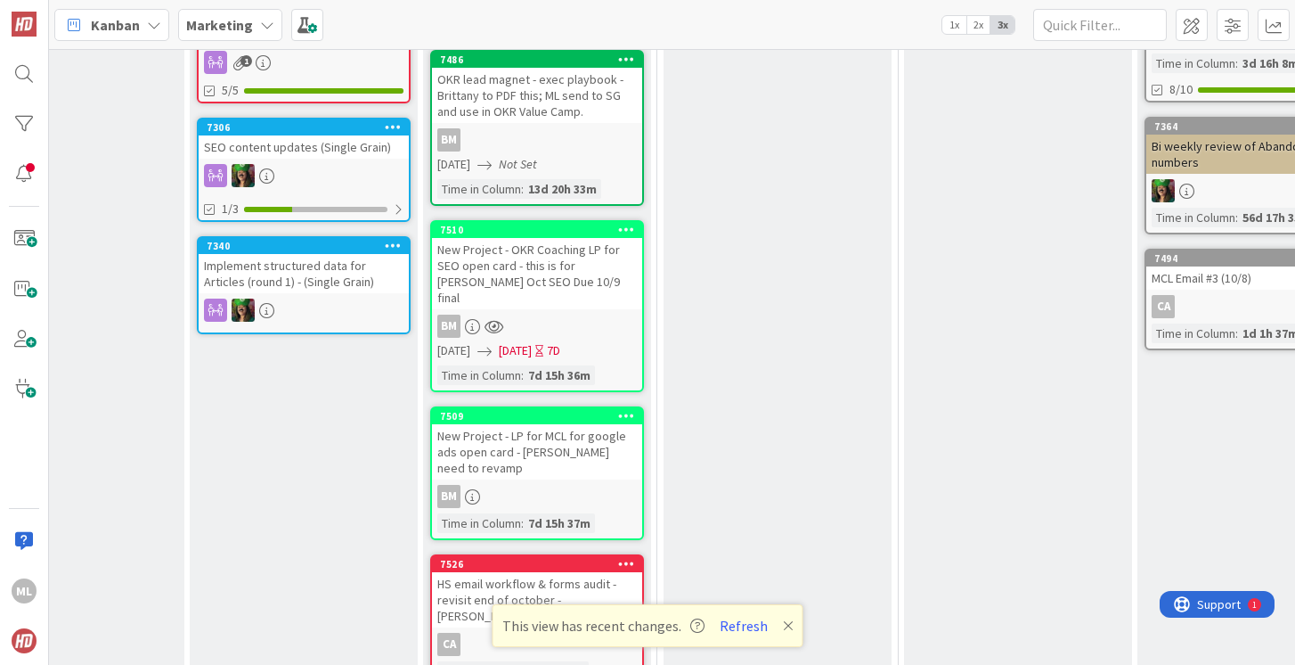 The height and width of the screenshot is (665, 1295). I want to click on img: Visit kanbanzone.com, so click(24, 24).